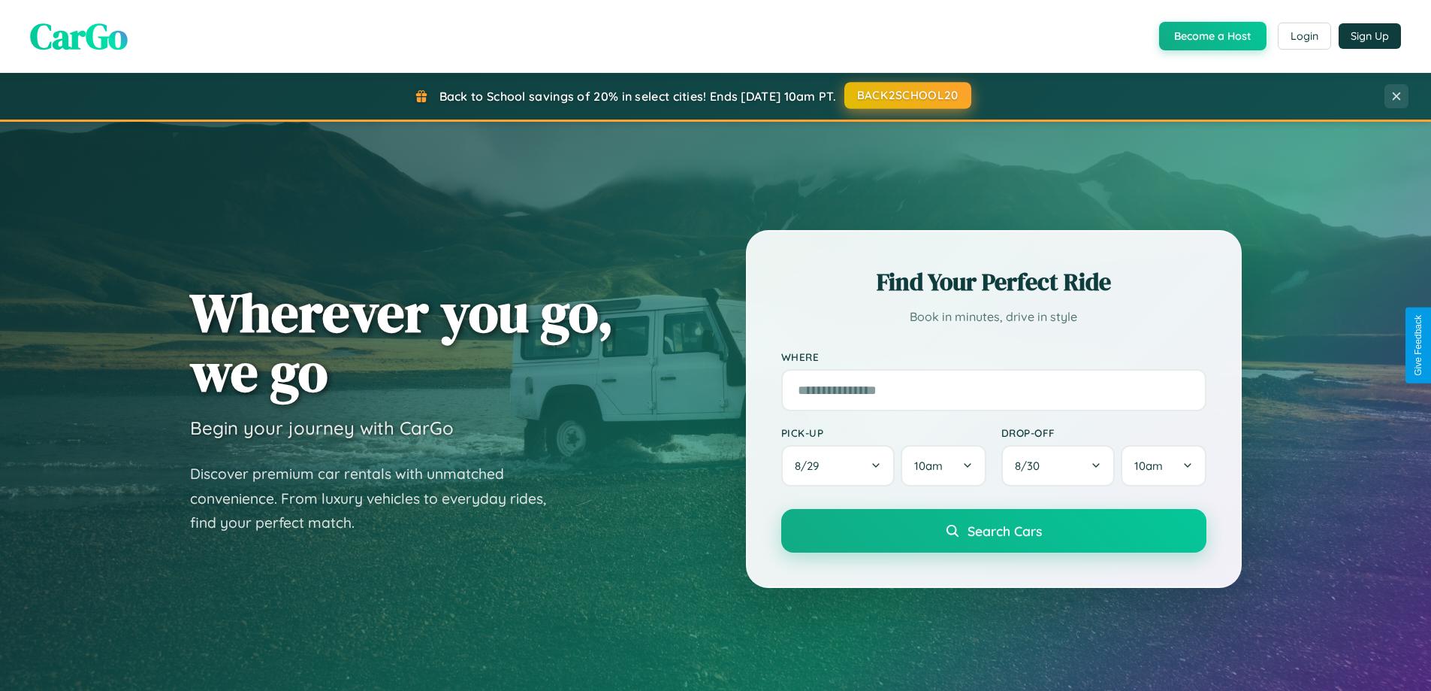  I want to click on button: Become a Host, so click(1213, 36).